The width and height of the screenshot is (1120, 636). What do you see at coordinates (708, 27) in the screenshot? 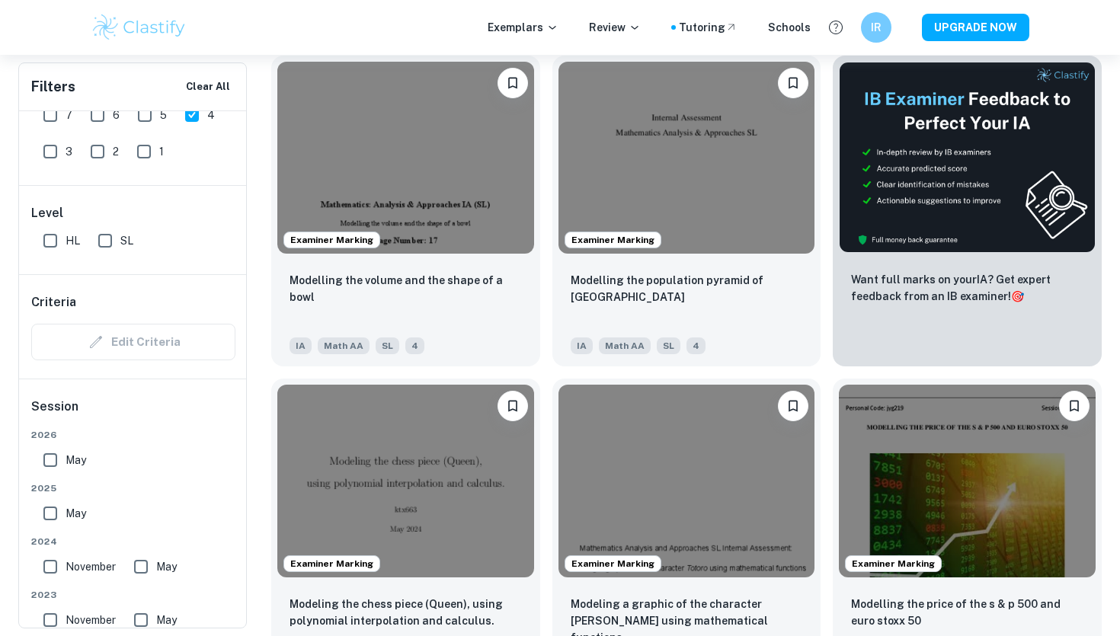
I see `a: Tutoring` at bounding box center [708, 27].